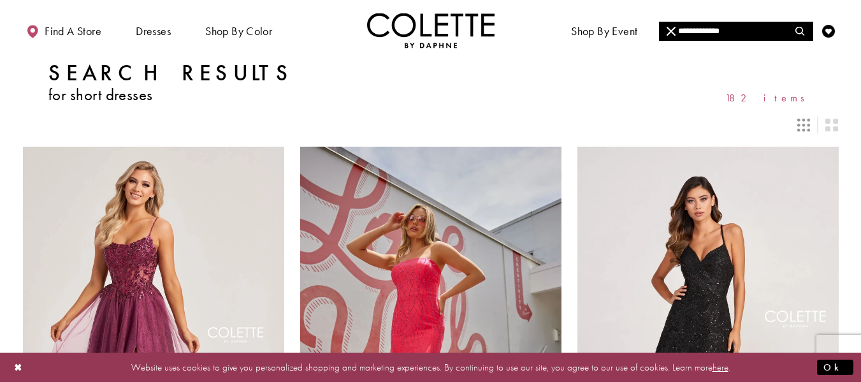  I want to click on div: Search form, so click(736, 31).